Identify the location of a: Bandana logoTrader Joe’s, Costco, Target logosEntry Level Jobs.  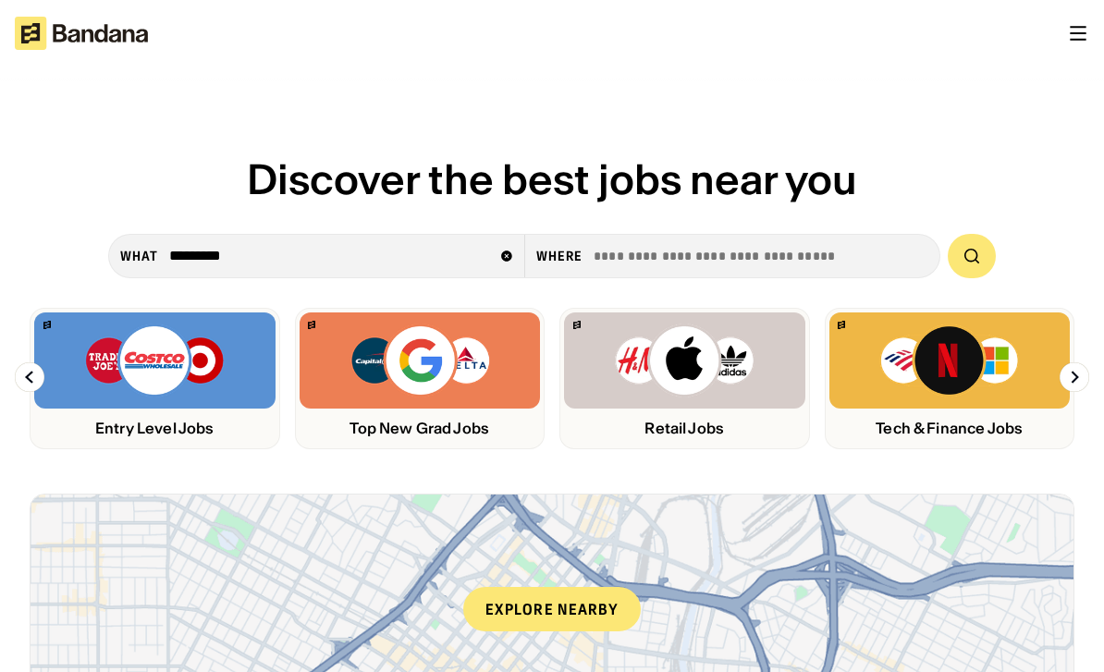
(154, 378).